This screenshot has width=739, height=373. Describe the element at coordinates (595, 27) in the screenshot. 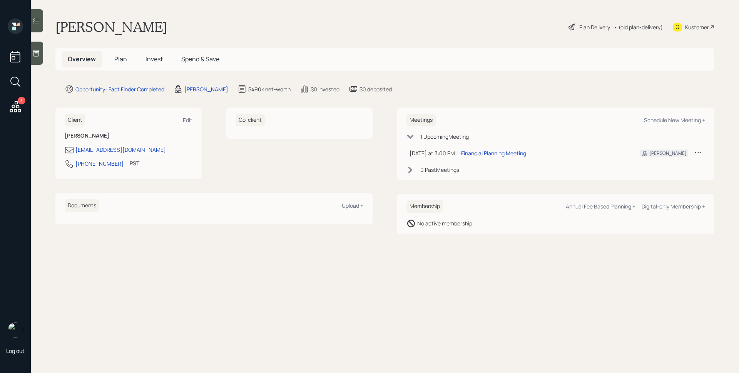

I see `div: Plan Delivery` at that location.